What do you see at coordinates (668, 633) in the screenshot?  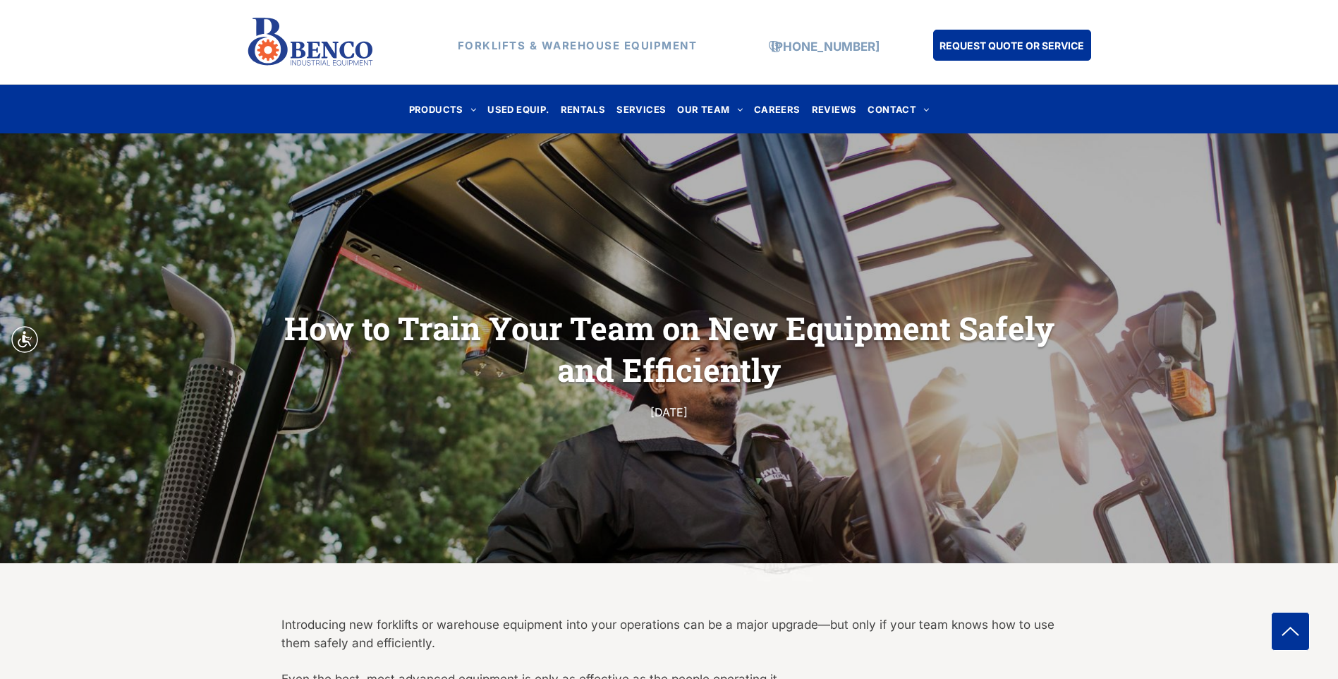 I see `span: Introducing new forklifts or warehouse equipment into your operations can be a major upgrade—but ...` at bounding box center [668, 633].